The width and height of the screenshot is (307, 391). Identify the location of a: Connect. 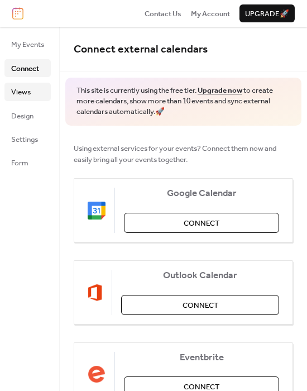
(27, 68).